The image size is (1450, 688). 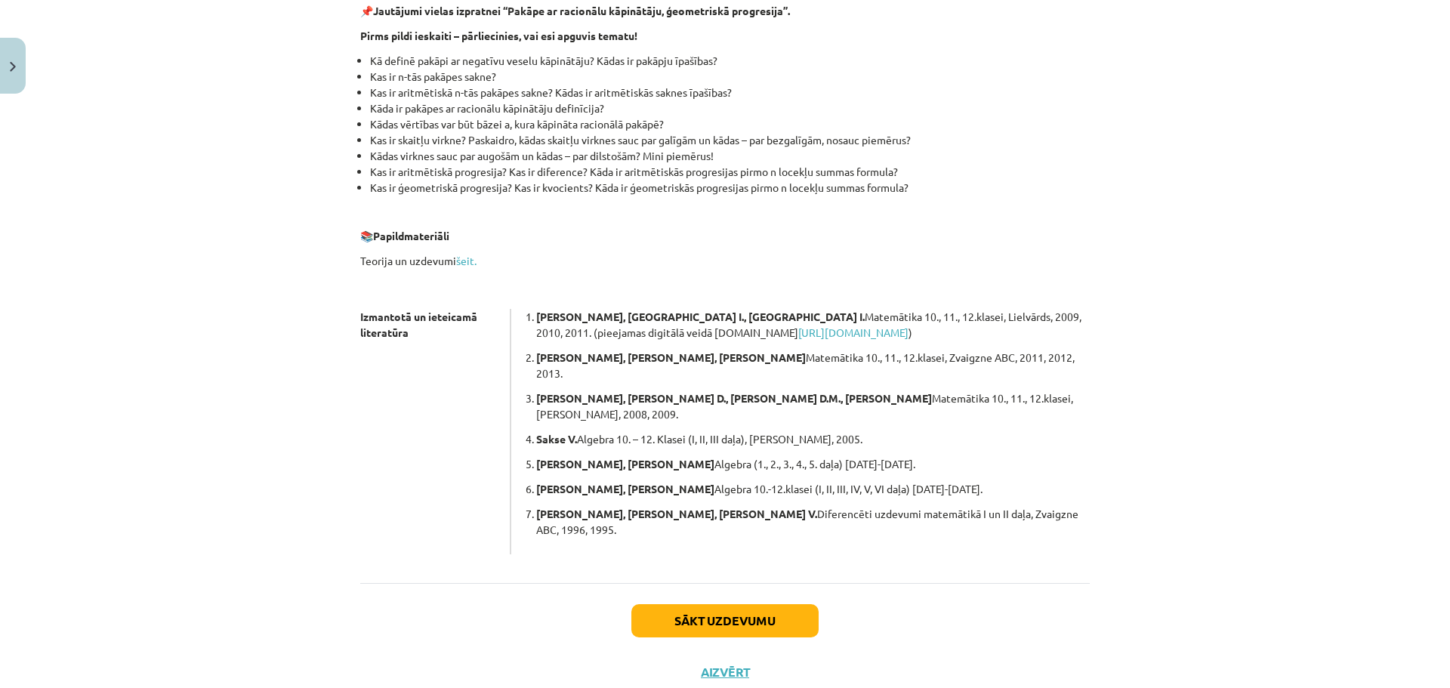 What do you see at coordinates (725, 621) in the screenshot?
I see `button: Sākt uzdevumu` at bounding box center [725, 621].